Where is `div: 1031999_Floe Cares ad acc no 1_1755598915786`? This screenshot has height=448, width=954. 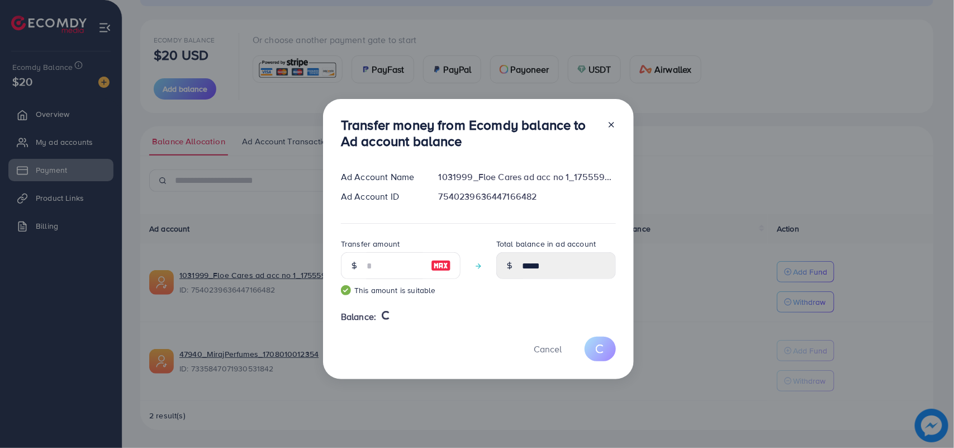 div: 1031999_Floe Cares ad acc no 1_1755598915786 is located at coordinates (527, 177).